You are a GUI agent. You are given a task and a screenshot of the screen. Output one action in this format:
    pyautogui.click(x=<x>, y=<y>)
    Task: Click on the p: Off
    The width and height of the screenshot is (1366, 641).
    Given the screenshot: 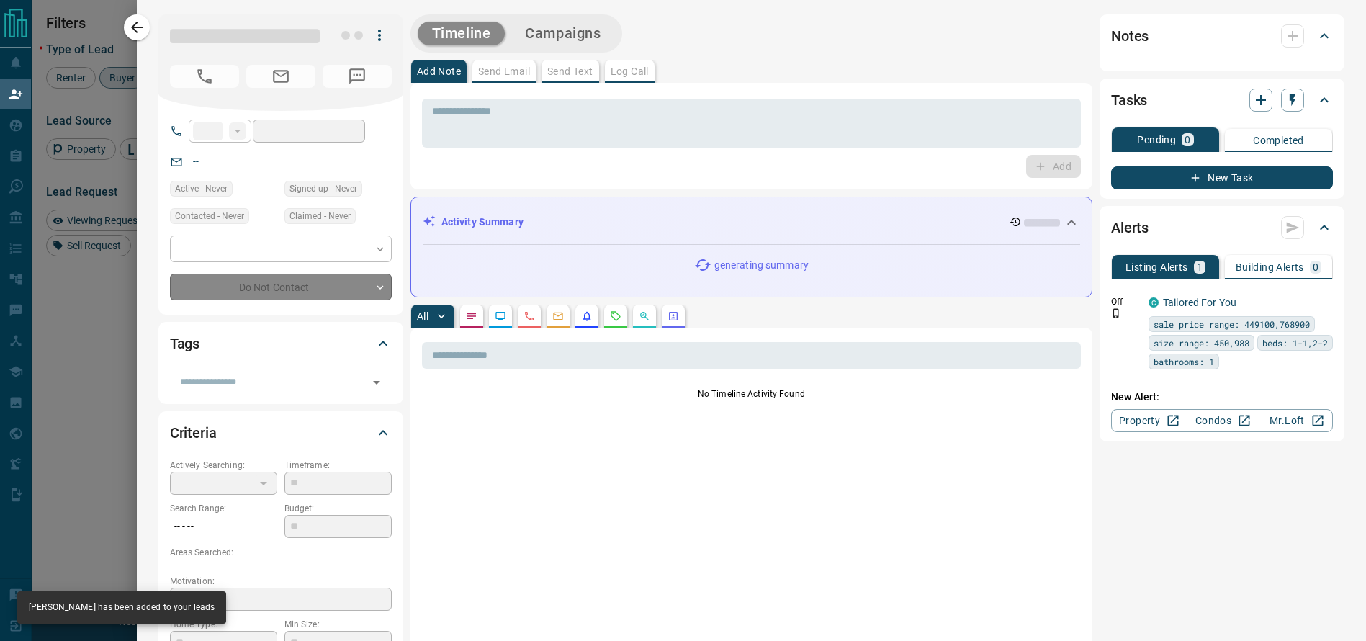 What is the action you would take?
    pyautogui.click(x=1126, y=302)
    